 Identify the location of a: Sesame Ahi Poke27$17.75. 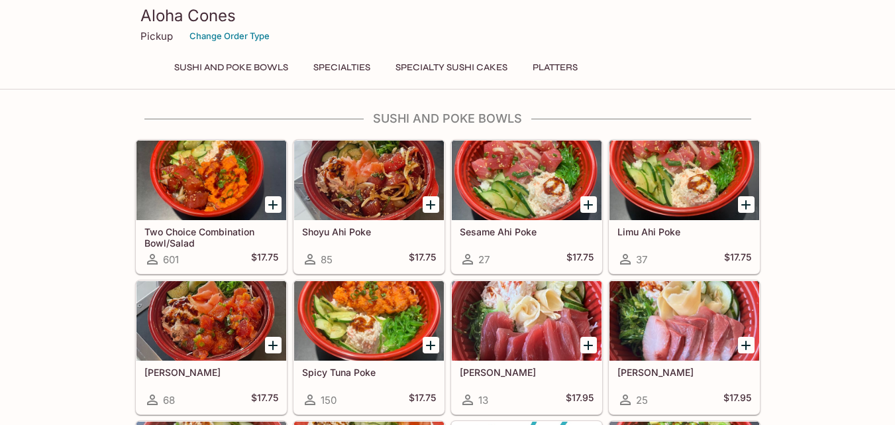
(527, 207).